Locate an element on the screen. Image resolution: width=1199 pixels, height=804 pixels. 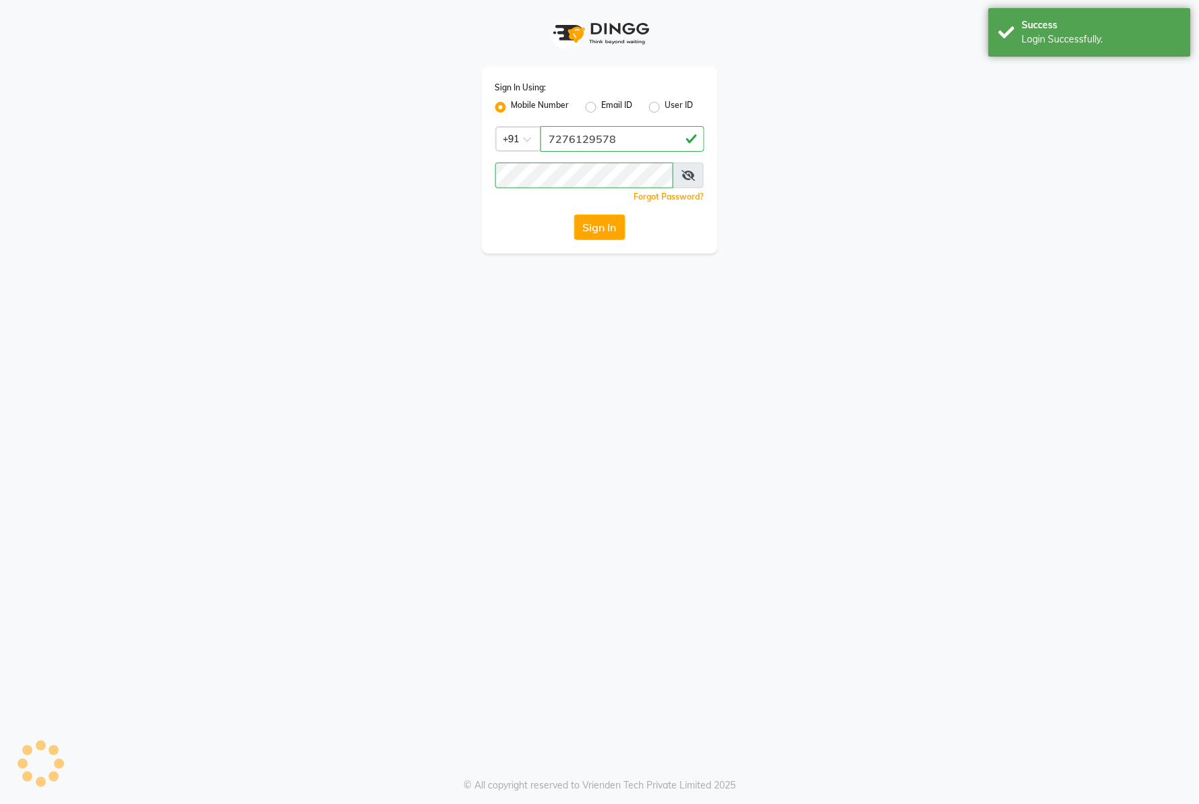
img: logo1.svg is located at coordinates (600, 33).